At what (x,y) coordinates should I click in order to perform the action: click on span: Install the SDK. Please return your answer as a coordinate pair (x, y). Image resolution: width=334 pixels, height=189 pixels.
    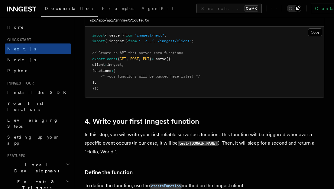
    Looking at the image, I should click on (38, 93).